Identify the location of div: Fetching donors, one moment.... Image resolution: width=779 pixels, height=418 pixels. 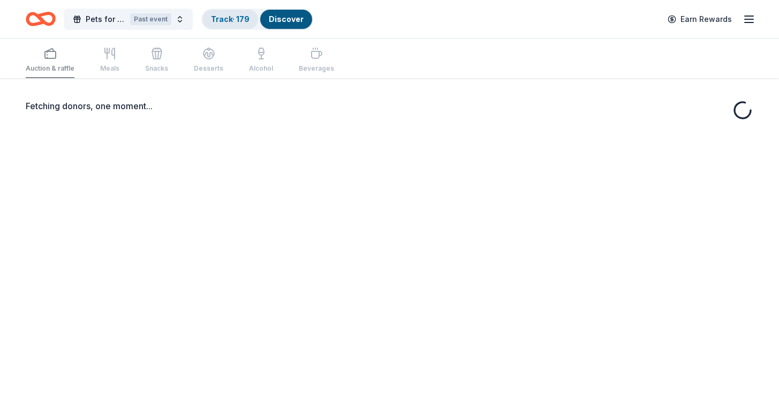
(389, 106).